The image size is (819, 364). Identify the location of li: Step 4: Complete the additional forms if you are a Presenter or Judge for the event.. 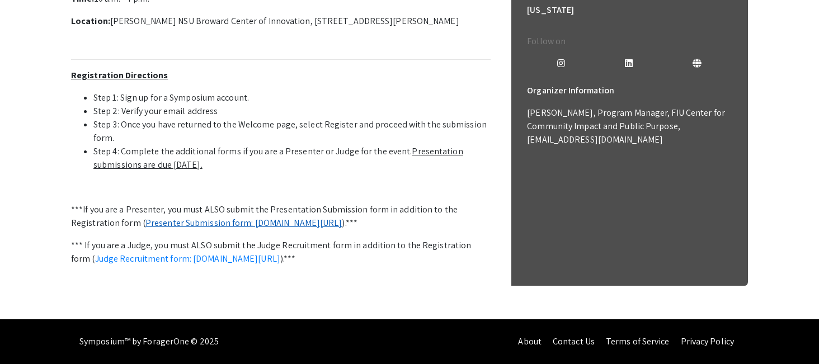
(292, 158).